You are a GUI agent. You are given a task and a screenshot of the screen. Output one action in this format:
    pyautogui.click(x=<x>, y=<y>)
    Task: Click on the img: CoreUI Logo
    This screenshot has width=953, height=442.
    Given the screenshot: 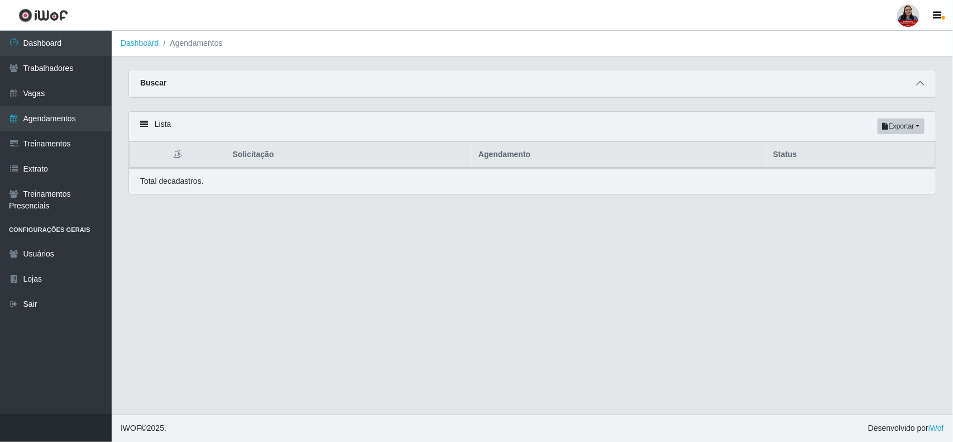 What is the action you would take?
    pyautogui.click(x=43, y=15)
    